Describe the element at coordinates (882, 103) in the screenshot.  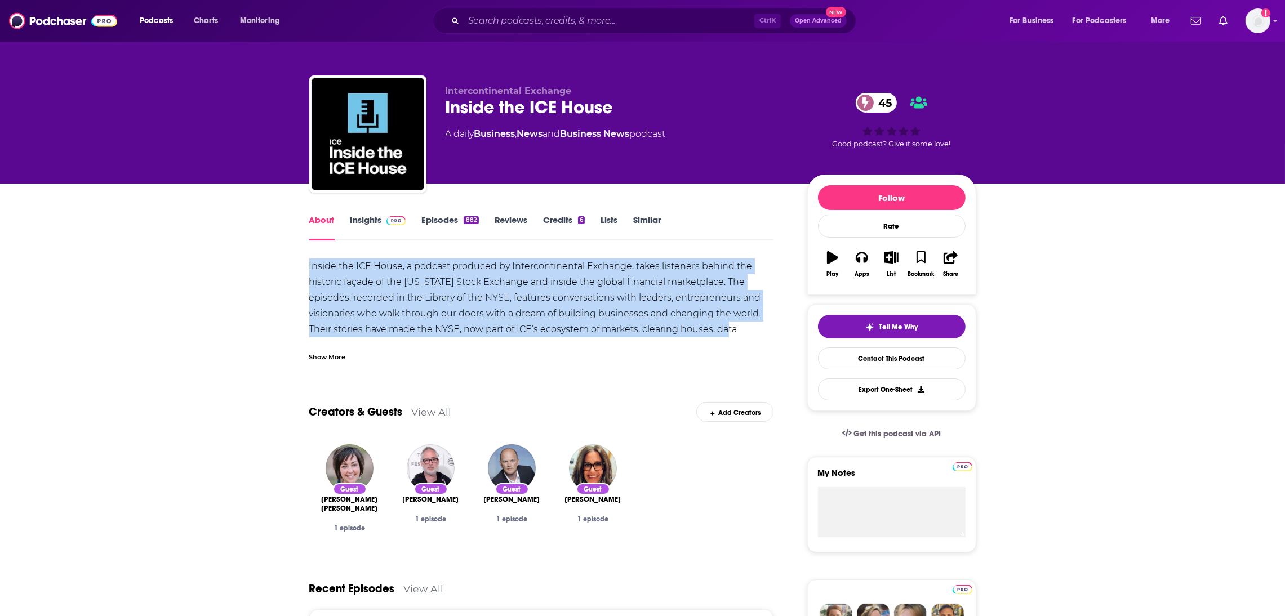
I see `span: 45` at that location.